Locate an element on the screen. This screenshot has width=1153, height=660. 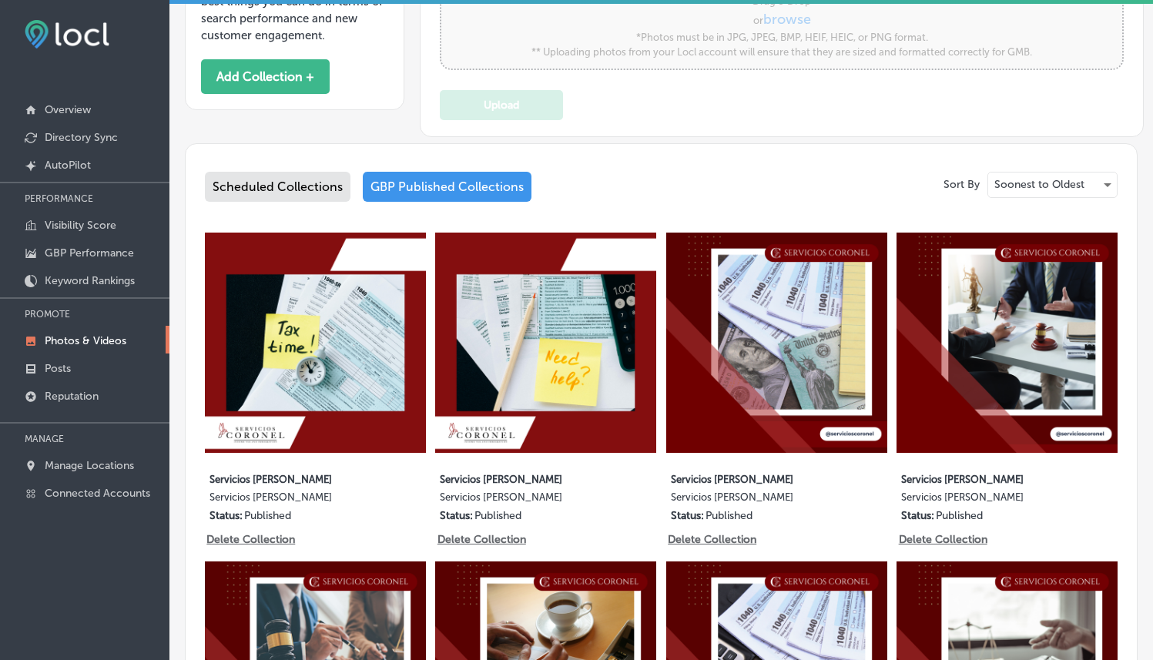
div: GBP Published Collections is located at coordinates (447, 186).